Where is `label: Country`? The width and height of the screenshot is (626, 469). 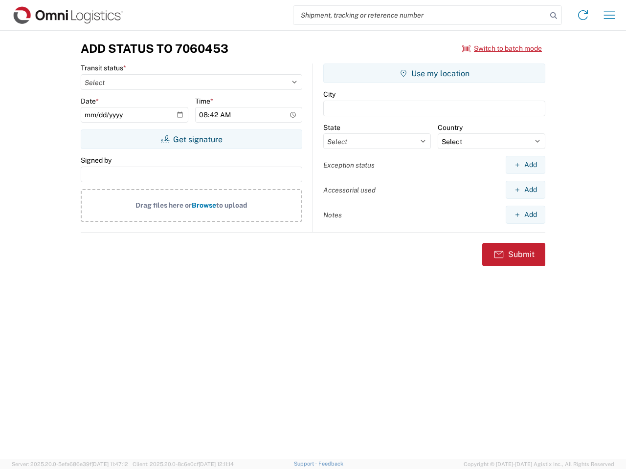 label: Country is located at coordinates (450, 128).